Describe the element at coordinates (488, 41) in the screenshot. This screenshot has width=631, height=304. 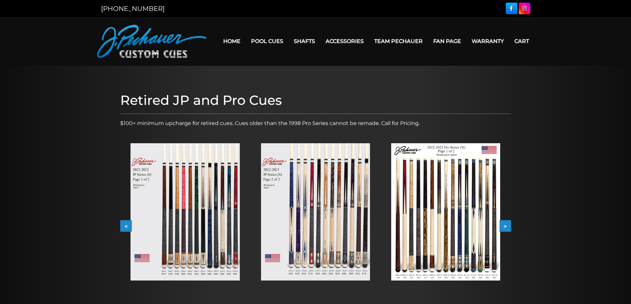
I see `a: Warranty` at that location.